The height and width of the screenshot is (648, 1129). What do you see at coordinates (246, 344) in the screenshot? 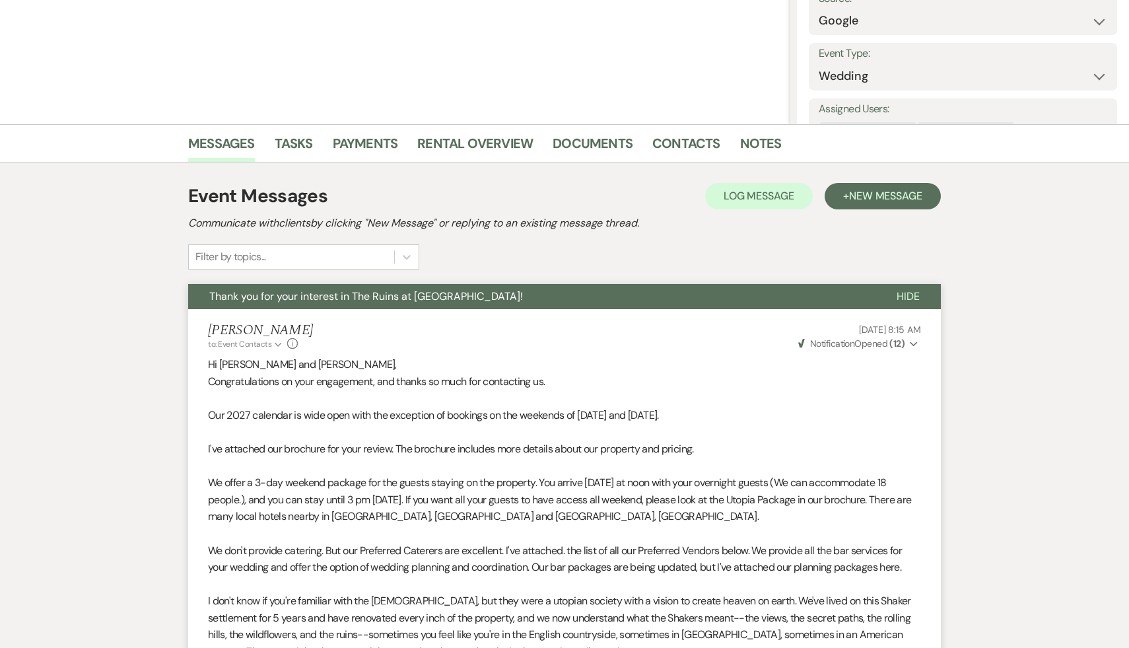
I see `button: to: Event Contacts` at bounding box center [246, 344].